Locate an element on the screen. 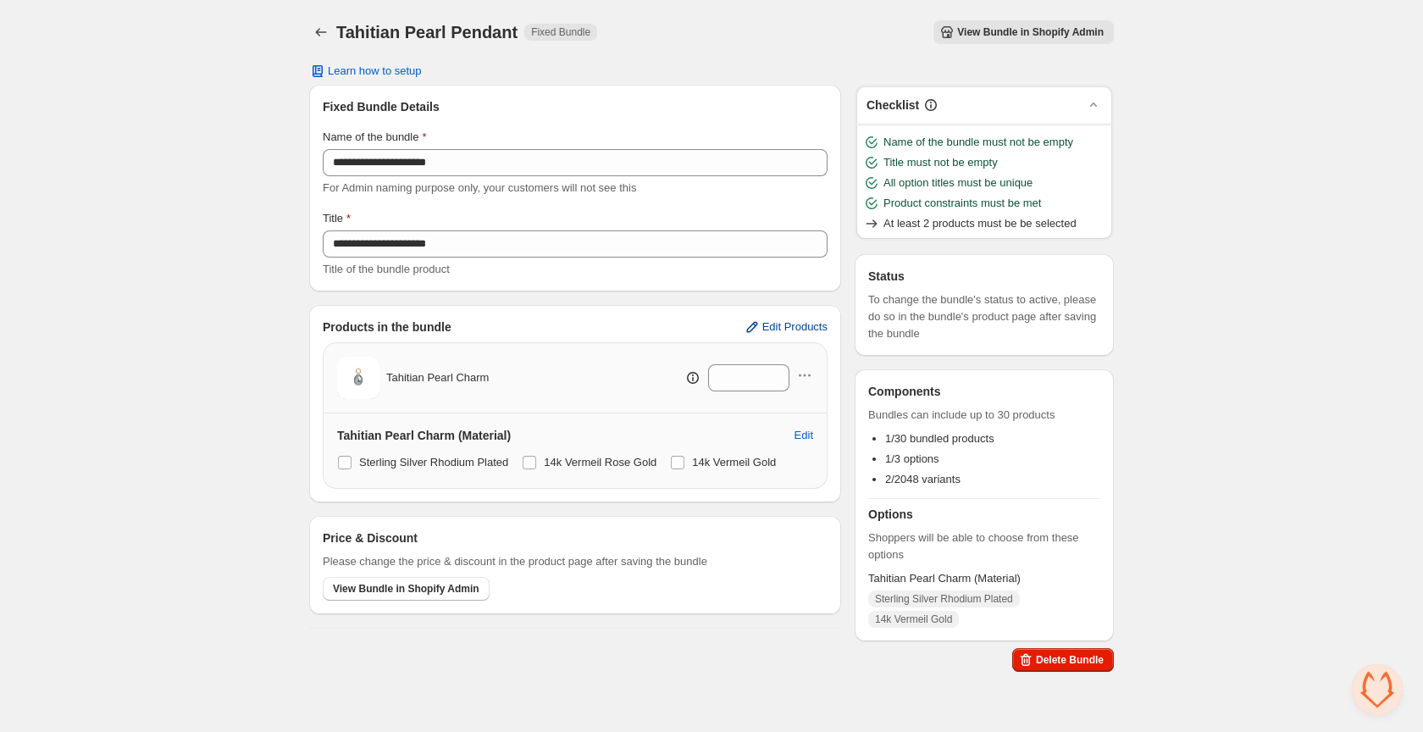 This screenshot has height=732, width=1423. button: Edit is located at coordinates (804, 435).